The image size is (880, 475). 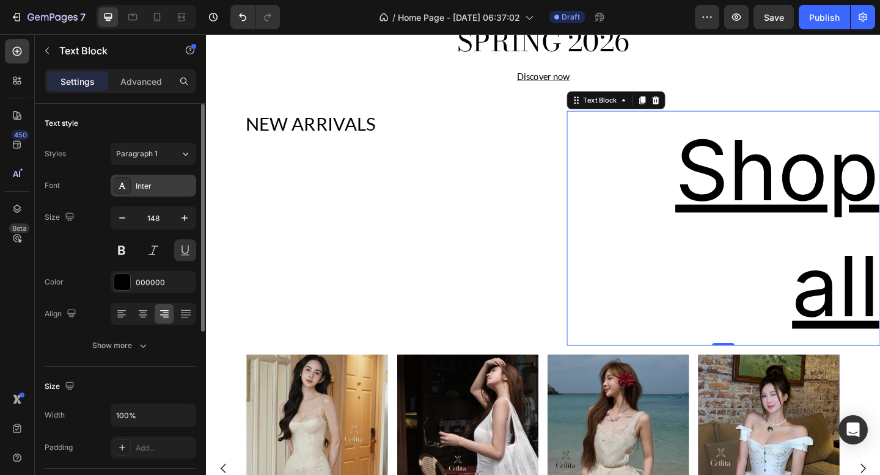 I want to click on p: 7, so click(x=83, y=17).